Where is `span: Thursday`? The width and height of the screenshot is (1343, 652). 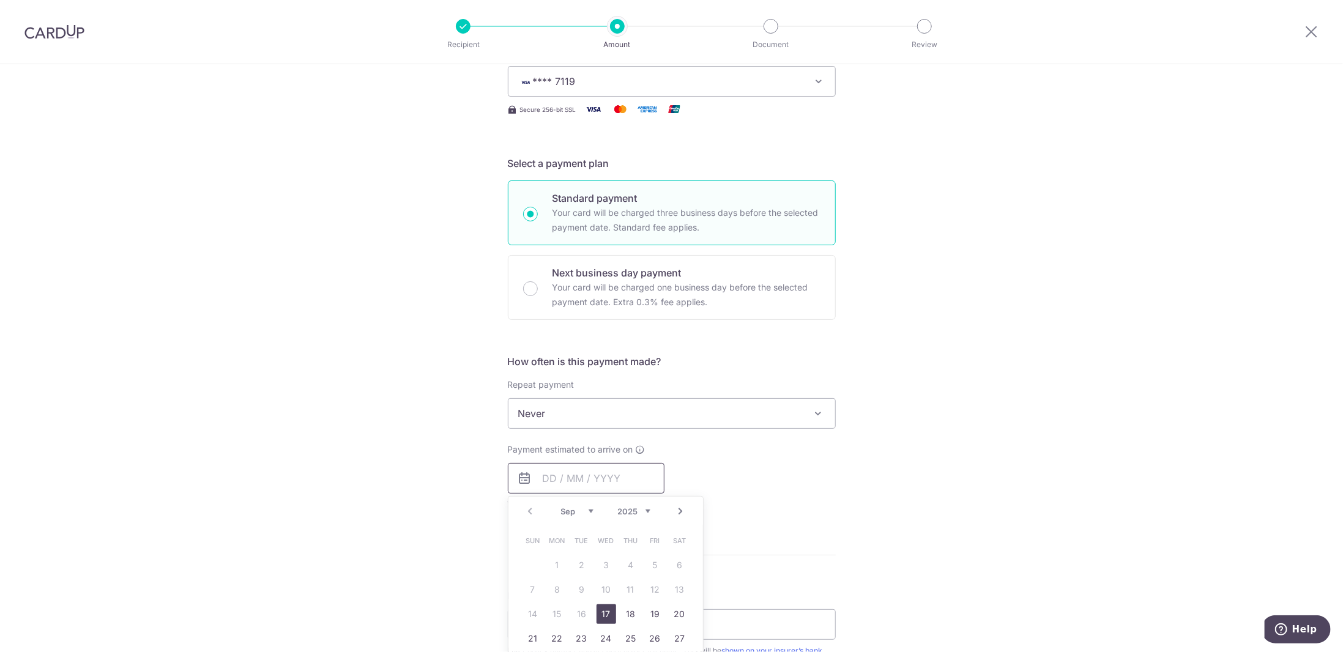
span: Thursday is located at coordinates (631, 541).